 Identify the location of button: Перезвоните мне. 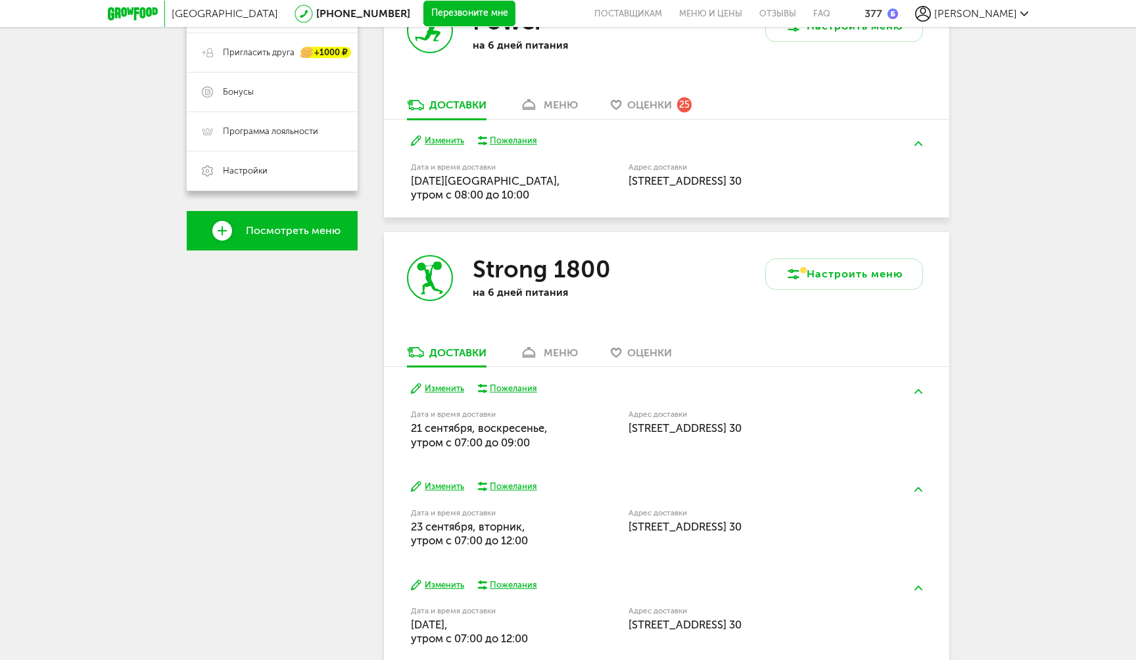
(469, 14).